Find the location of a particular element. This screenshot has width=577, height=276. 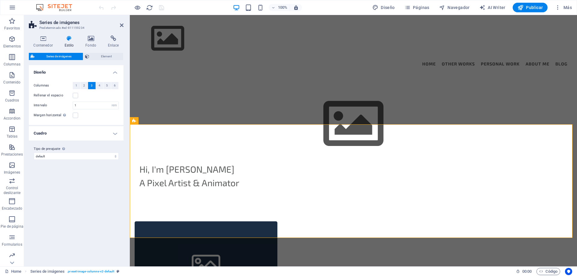

button: 100% is located at coordinates (279, 8).